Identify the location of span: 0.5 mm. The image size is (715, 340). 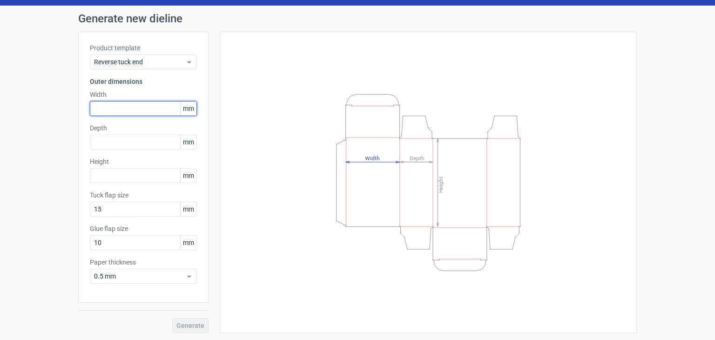
(140, 276).